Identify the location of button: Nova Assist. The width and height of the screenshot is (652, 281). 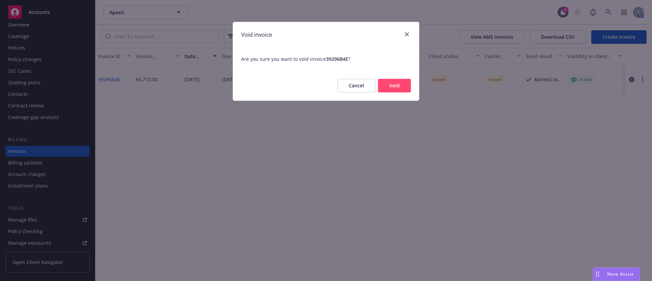
(617, 274).